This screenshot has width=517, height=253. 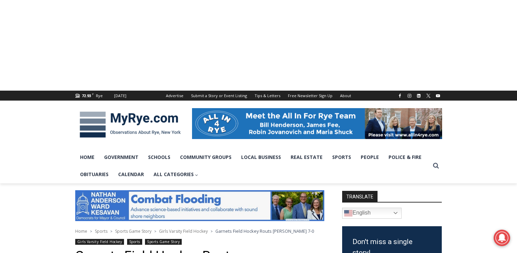 What do you see at coordinates (206, 157) in the screenshot?
I see `a: Community Groups` at bounding box center [206, 157].